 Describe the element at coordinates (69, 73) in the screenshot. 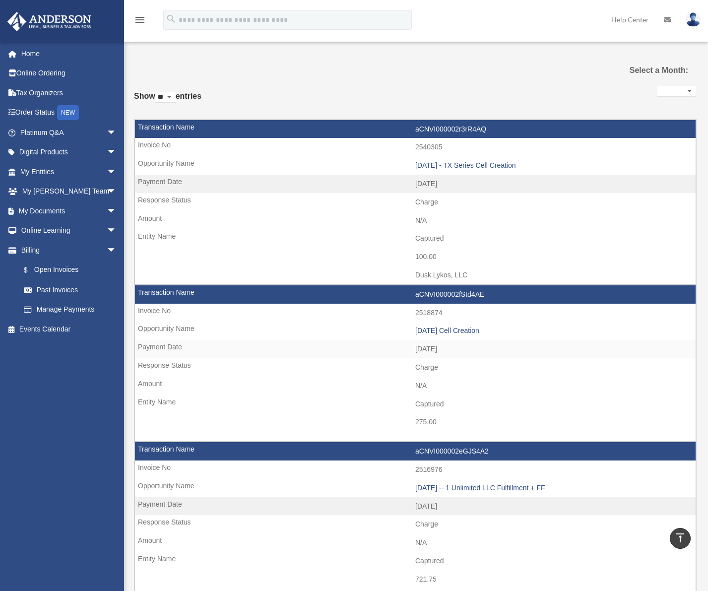

I see `a: Online Ordering` at that location.